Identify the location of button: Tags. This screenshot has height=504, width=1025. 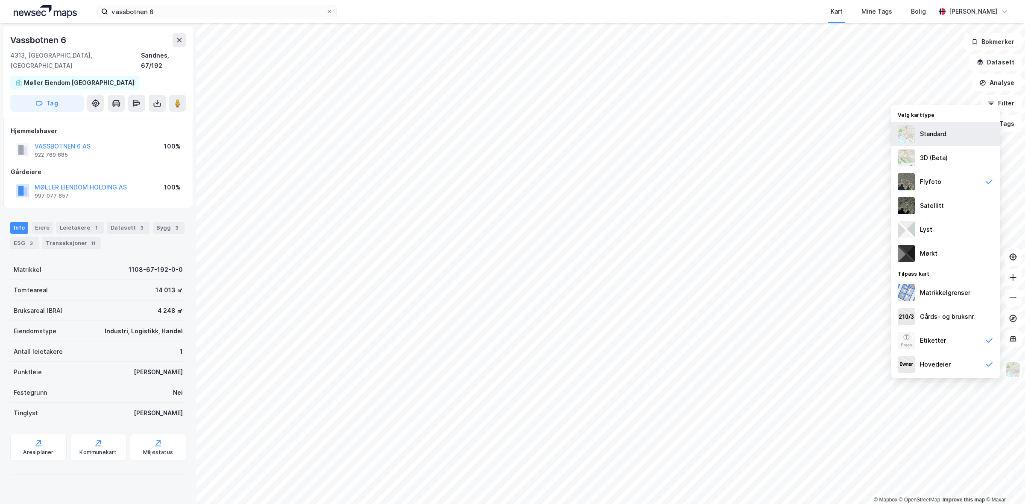
(1002, 124).